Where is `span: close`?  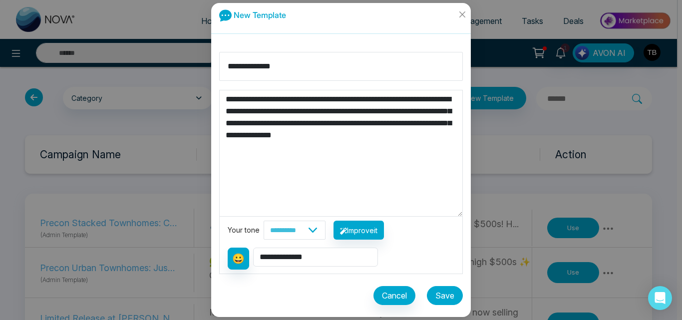
span: close is located at coordinates (462, 14).